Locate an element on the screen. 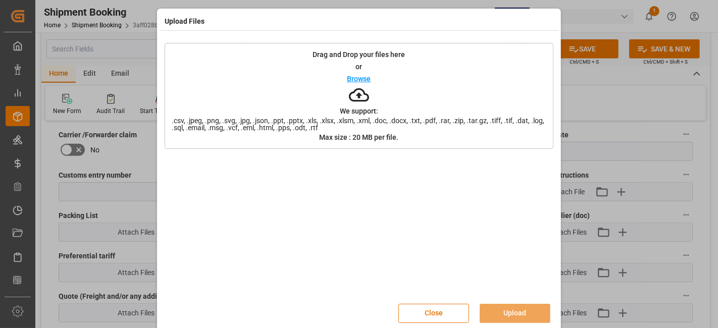  p: Max size : 20 MB per file. is located at coordinates (359, 137).